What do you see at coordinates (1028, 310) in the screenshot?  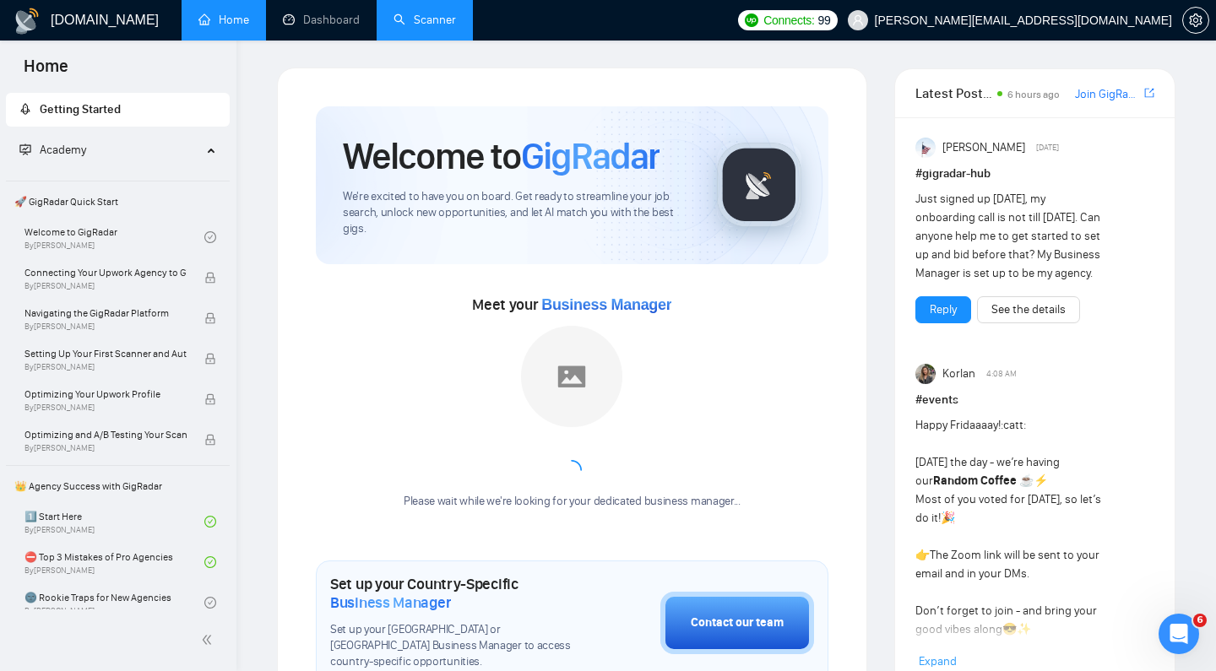 I see `a: See the details` at bounding box center [1028, 310].